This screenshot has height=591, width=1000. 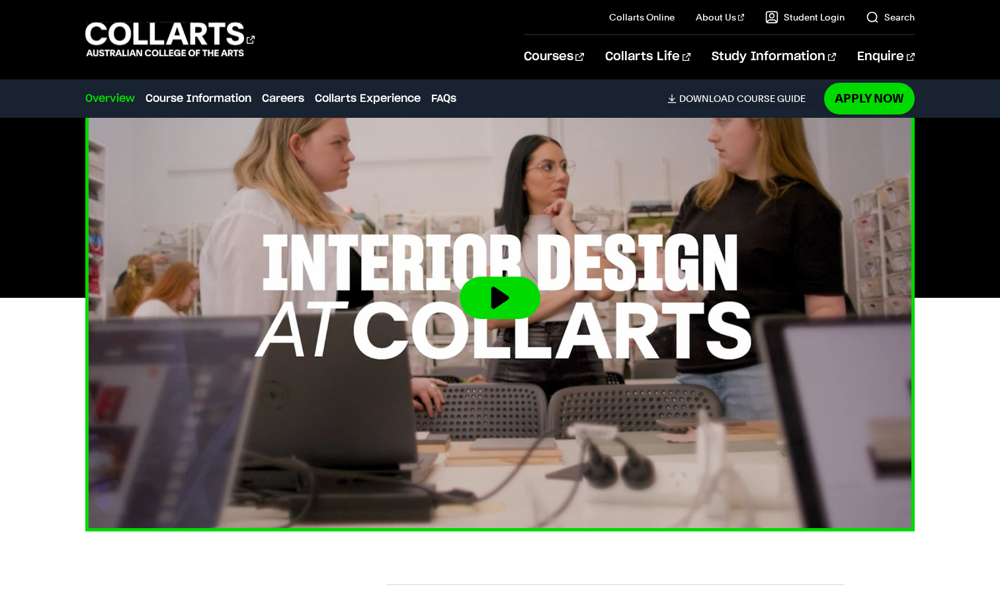 What do you see at coordinates (283, 99) in the screenshot?
I see `a: Careers` at bounding box center [283, 99].